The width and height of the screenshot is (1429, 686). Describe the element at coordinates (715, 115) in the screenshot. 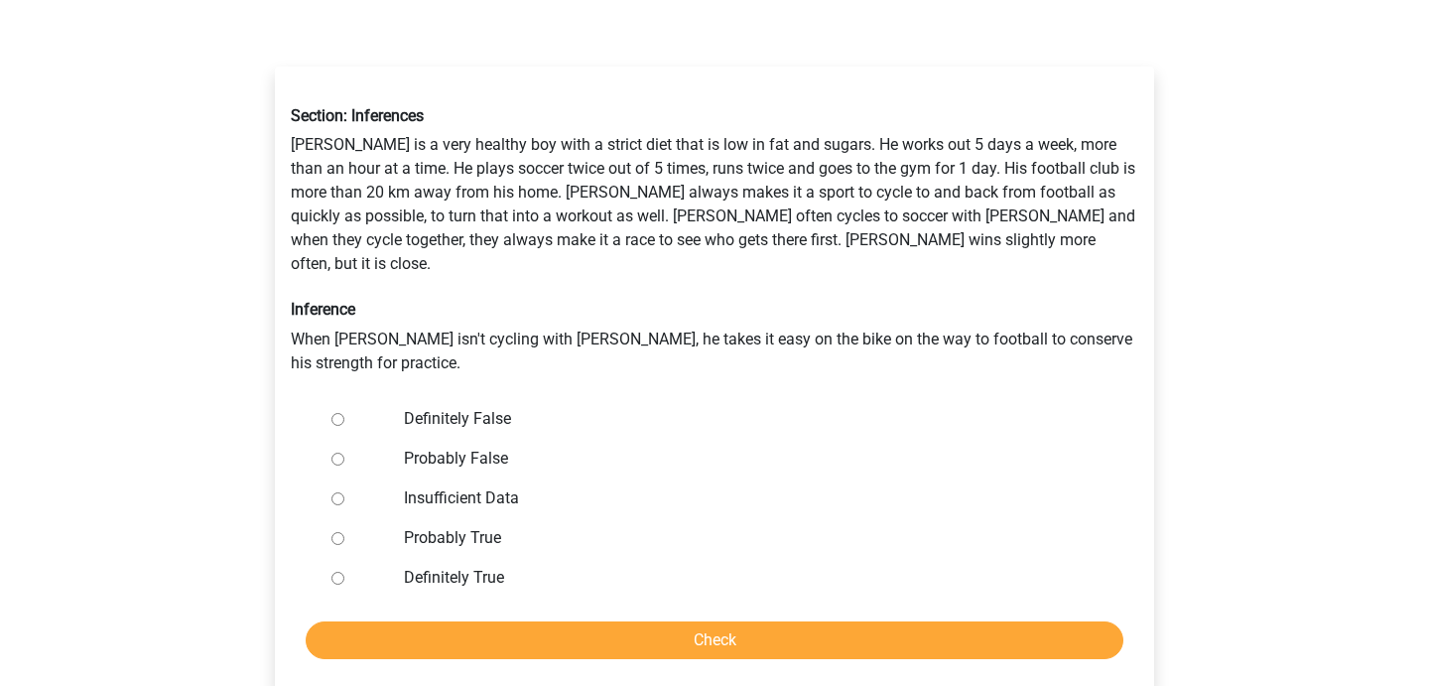

I see `h6: Section: Inferences` at that location.